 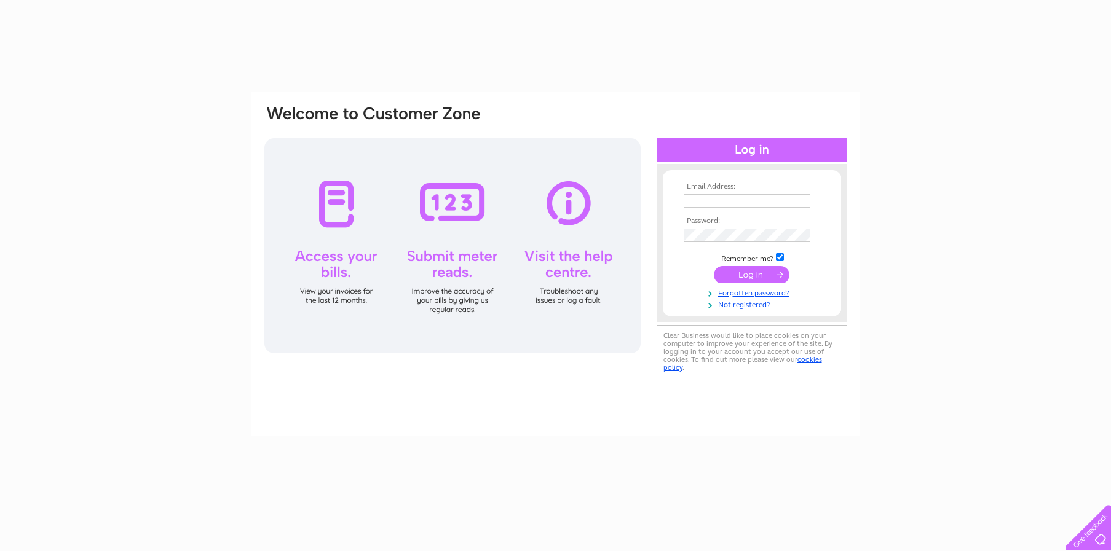 I want to click on div: Clear Business would like to place cookies on your computer to improve your experience of the sit..., so click(x=752, y=352).